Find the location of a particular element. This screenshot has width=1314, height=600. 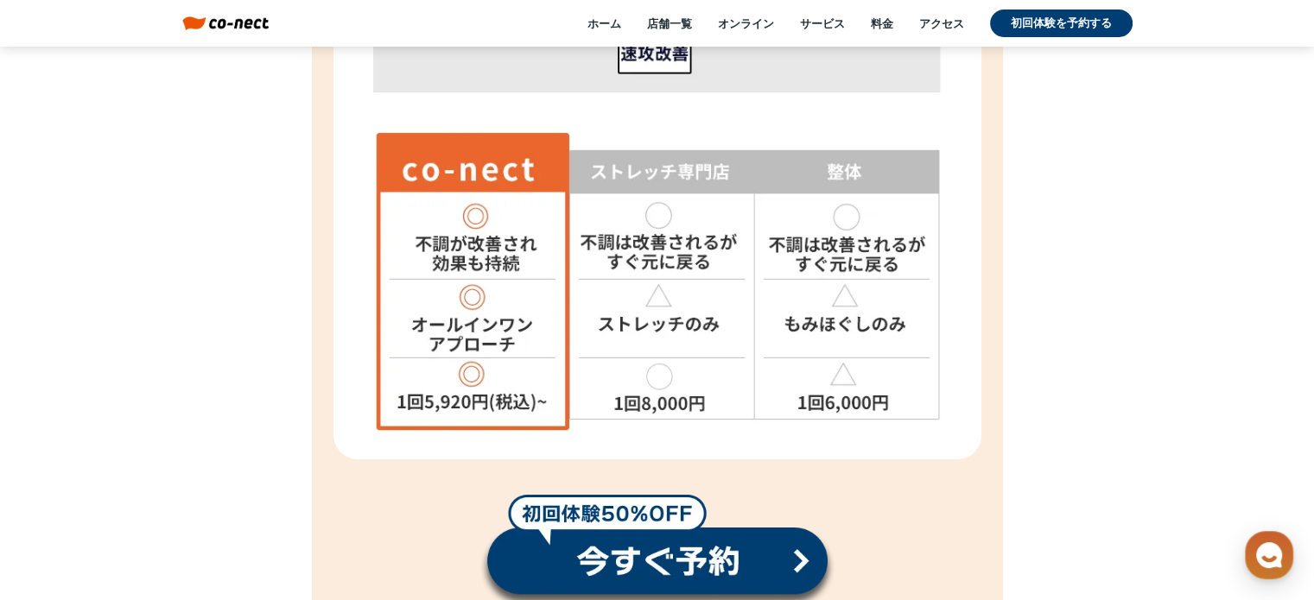

a: アクセス is located at coordinates (941, 23).